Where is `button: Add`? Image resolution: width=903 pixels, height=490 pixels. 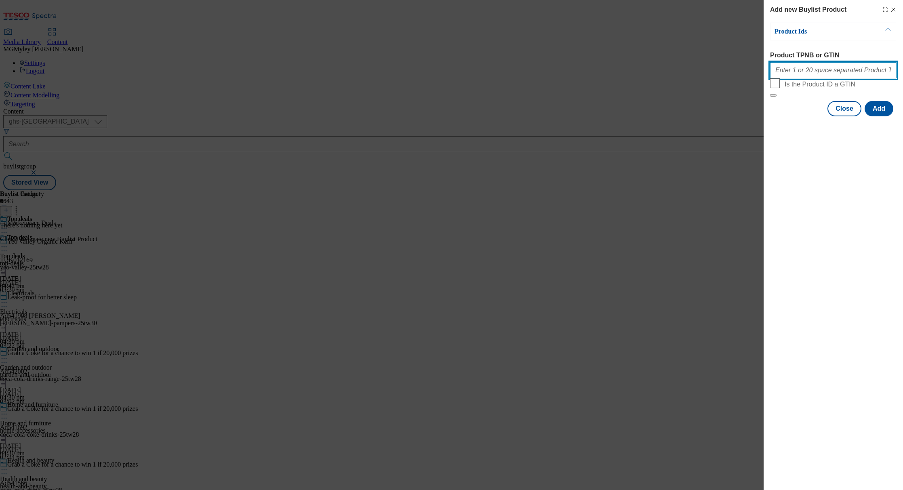
button: Add is located at coordinates (879, 109).